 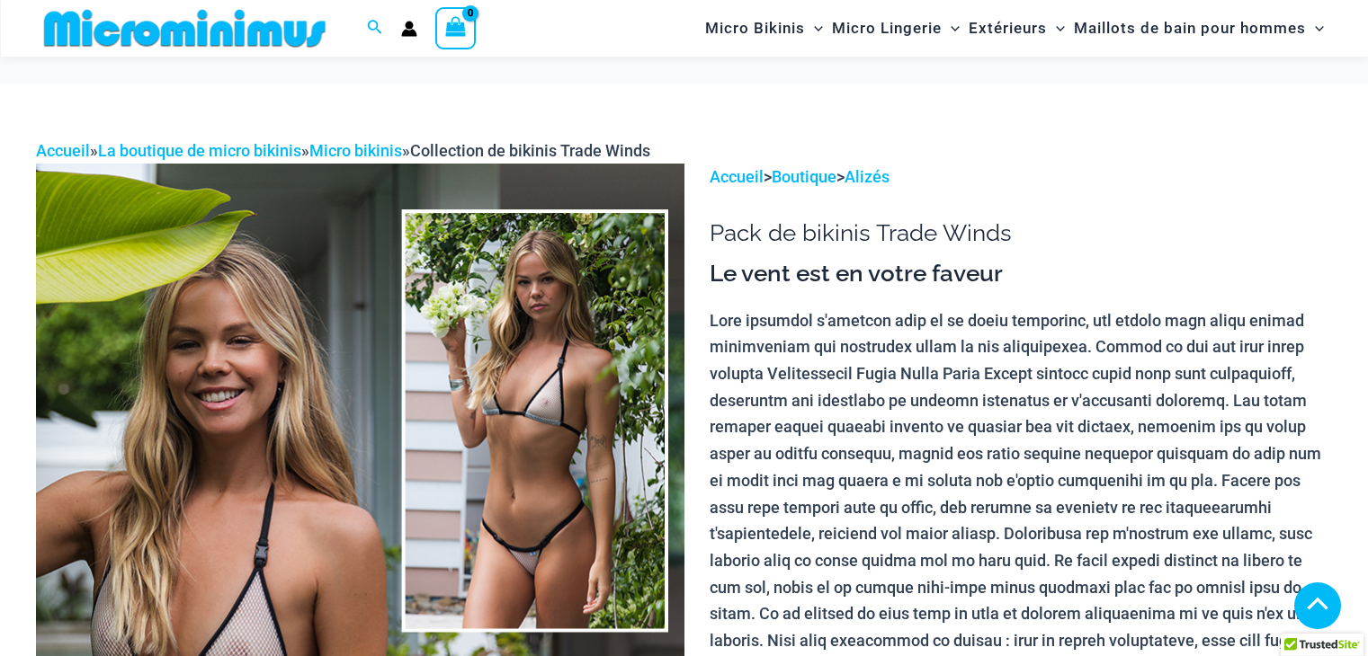 I want to click on font: Collection de bikinis Trade Winds, so click(x=530, y=150).